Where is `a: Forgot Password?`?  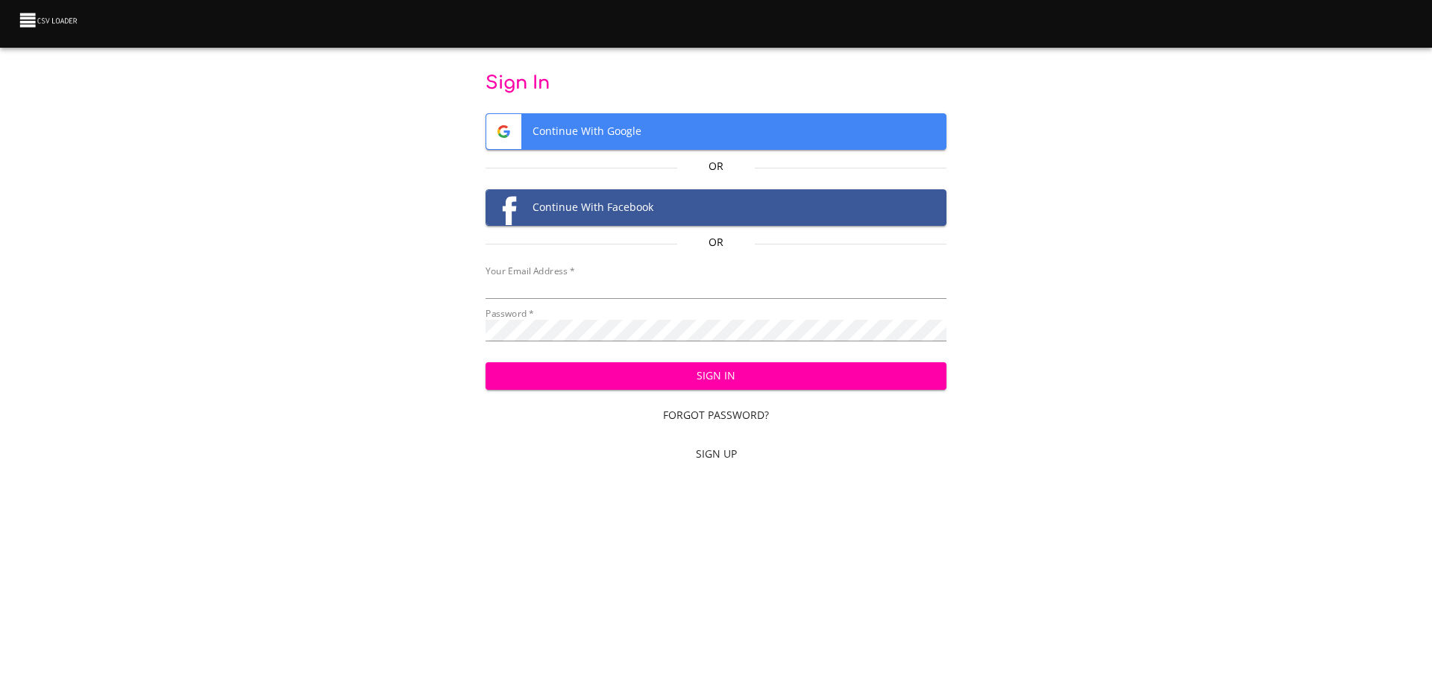 a: Forgot Password? is located at coordinates (716, 415).